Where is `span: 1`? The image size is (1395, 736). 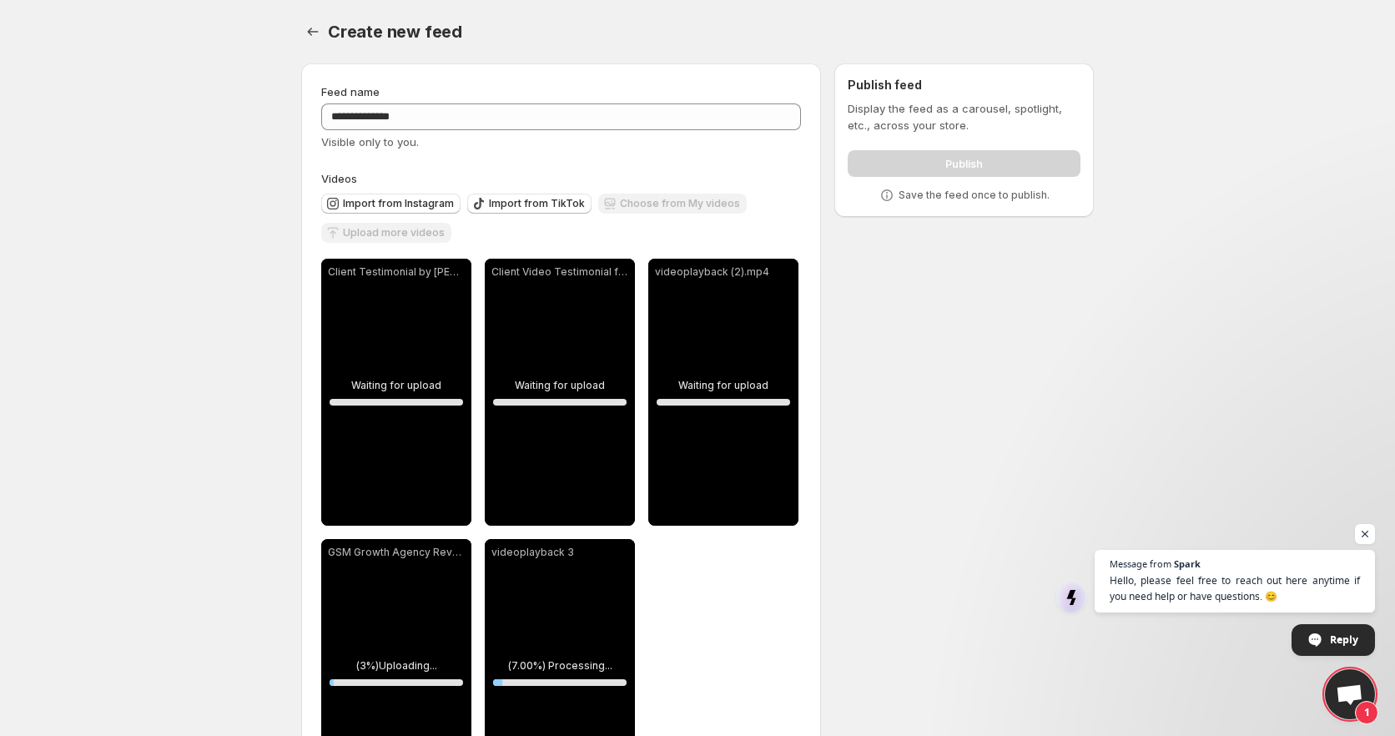 span: 1 is located at coordinates (1366, 712).